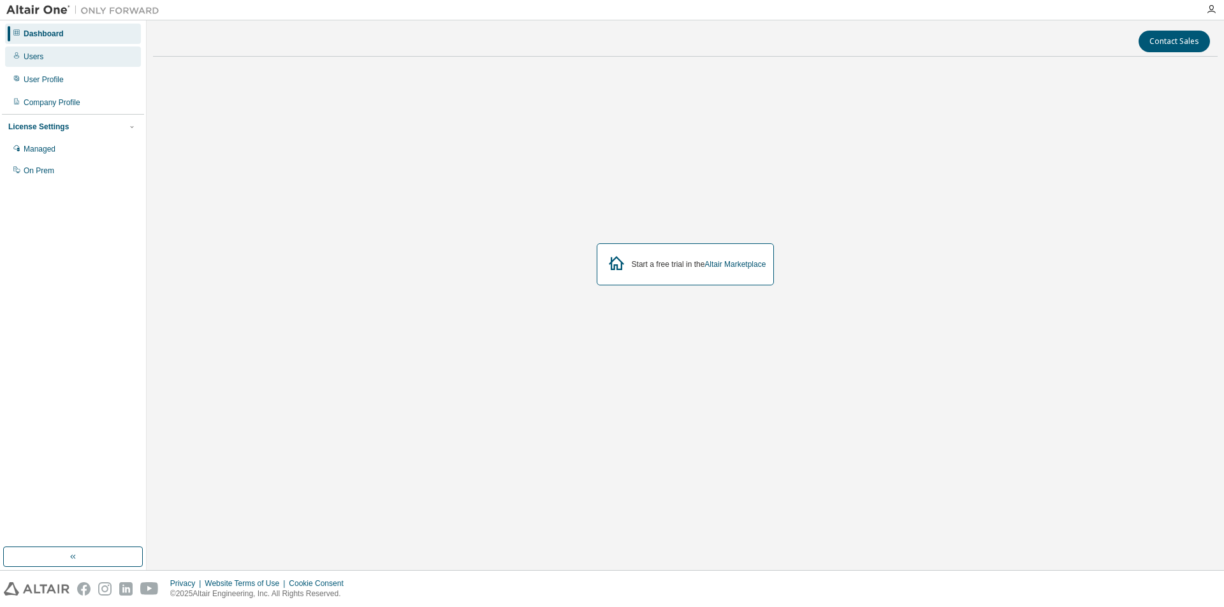 This screenshot has width=1224, height=607. I want to click on div: Dashboard, so click(43, 34).